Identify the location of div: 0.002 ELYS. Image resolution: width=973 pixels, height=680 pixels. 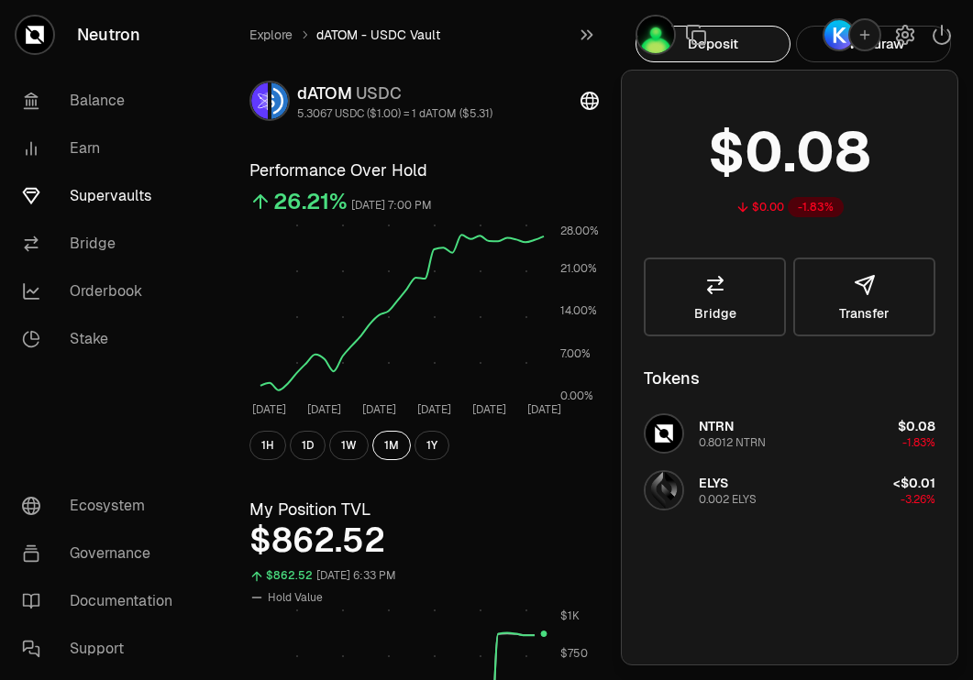
(727, 500).